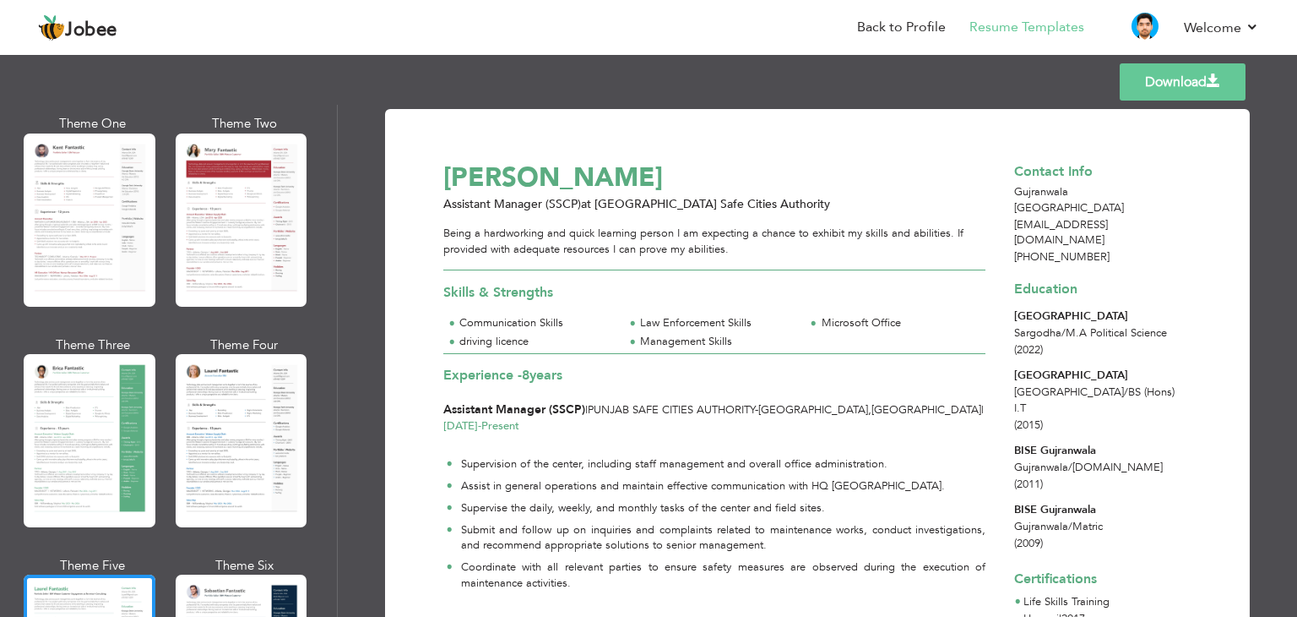 The image size is (1297, 617). Describe the element at coordinates (1145, 26) in the screenshot. I see `img: Profile Img` at that location.